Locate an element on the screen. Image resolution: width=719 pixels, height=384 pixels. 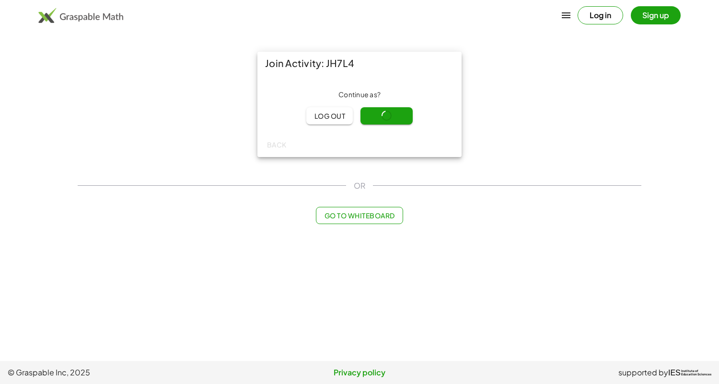
span: supported by is located at coordinates (643, 373).